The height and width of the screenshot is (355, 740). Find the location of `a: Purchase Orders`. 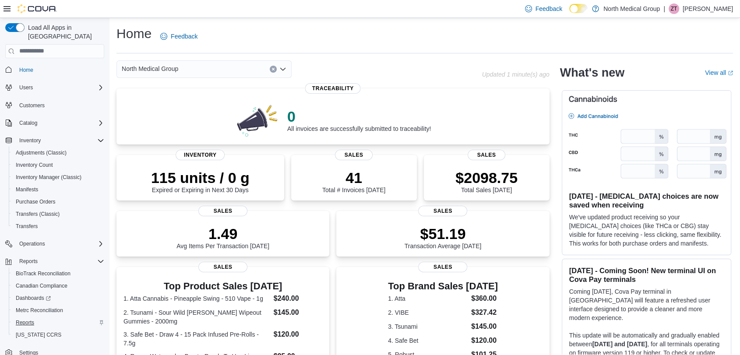

a: Purchase Orders is located at coordinates (35, 202).